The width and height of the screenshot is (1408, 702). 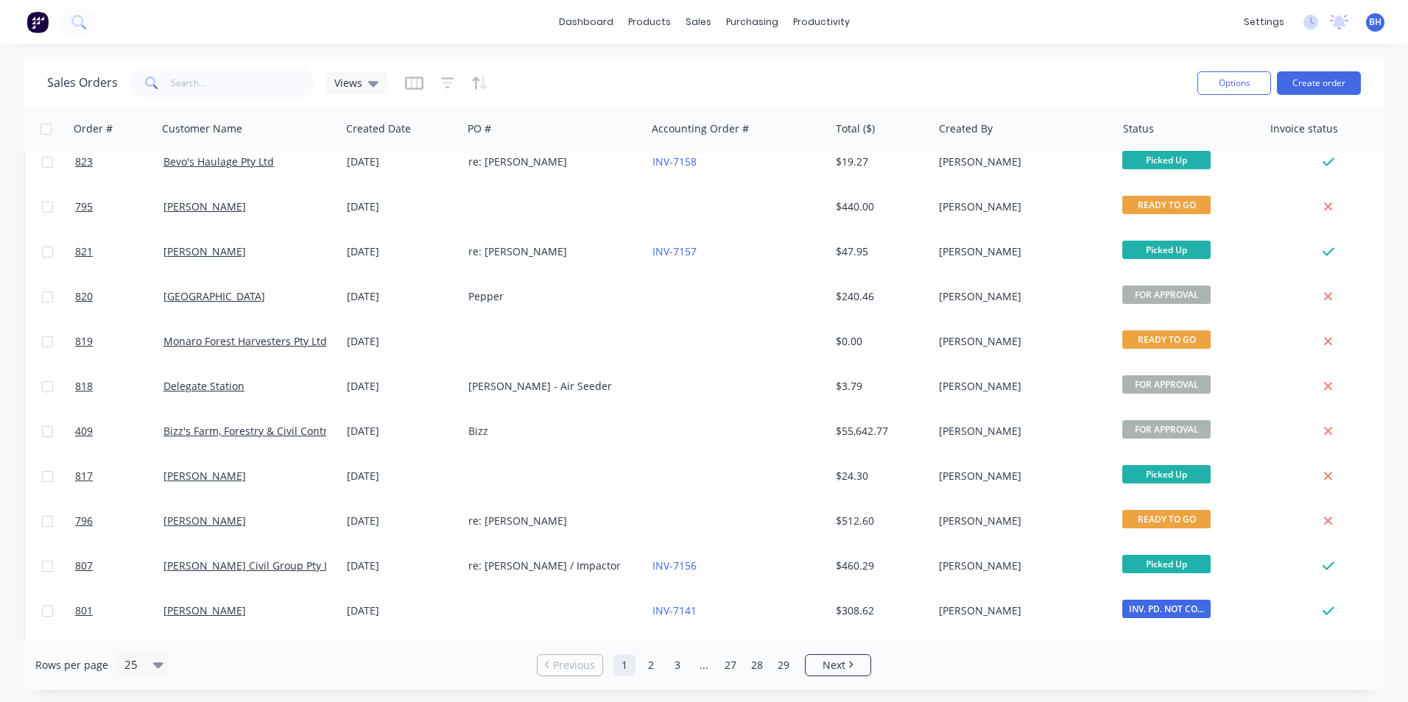 I want to click on span: 801, so click(x=84, y=611).